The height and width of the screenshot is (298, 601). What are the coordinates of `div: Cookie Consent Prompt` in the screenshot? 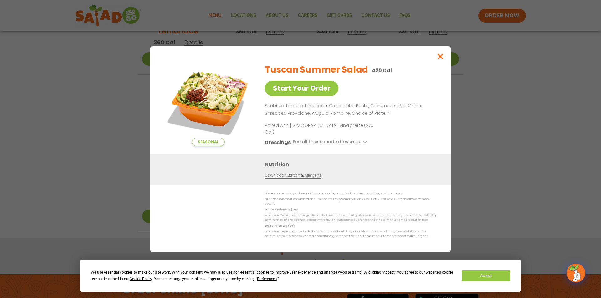 It's located at (300, 276).